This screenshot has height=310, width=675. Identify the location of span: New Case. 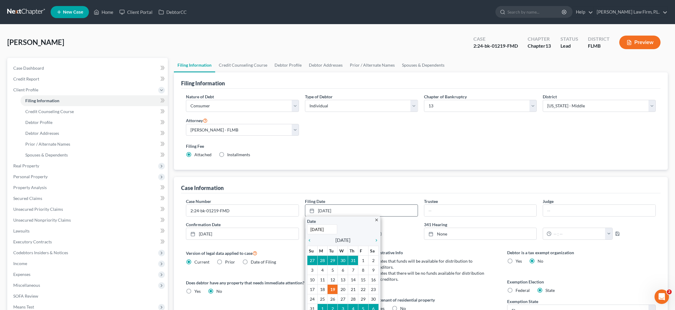
(73, 12).